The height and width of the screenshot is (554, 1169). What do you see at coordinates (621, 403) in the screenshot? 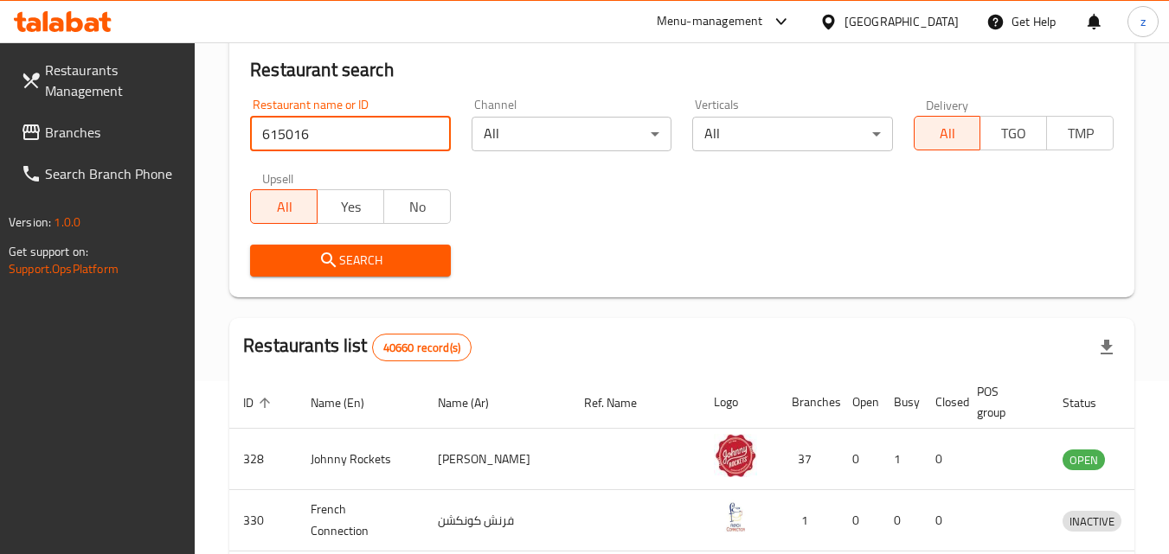
I see `span: Ref. Name` at bounding box center [621, 403].